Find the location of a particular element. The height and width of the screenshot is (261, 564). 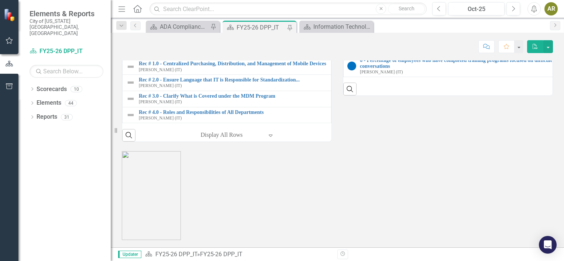

button: Search is located at coordinates (407, 9).